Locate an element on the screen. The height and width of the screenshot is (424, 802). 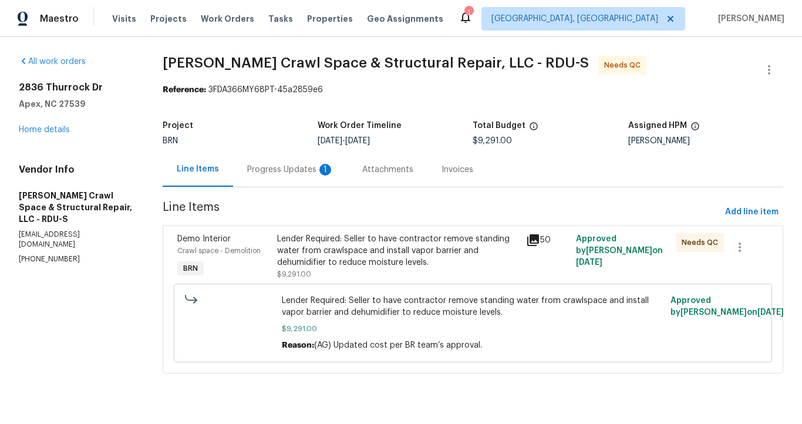
span: Work Orders is located at coordinates (227, 19).